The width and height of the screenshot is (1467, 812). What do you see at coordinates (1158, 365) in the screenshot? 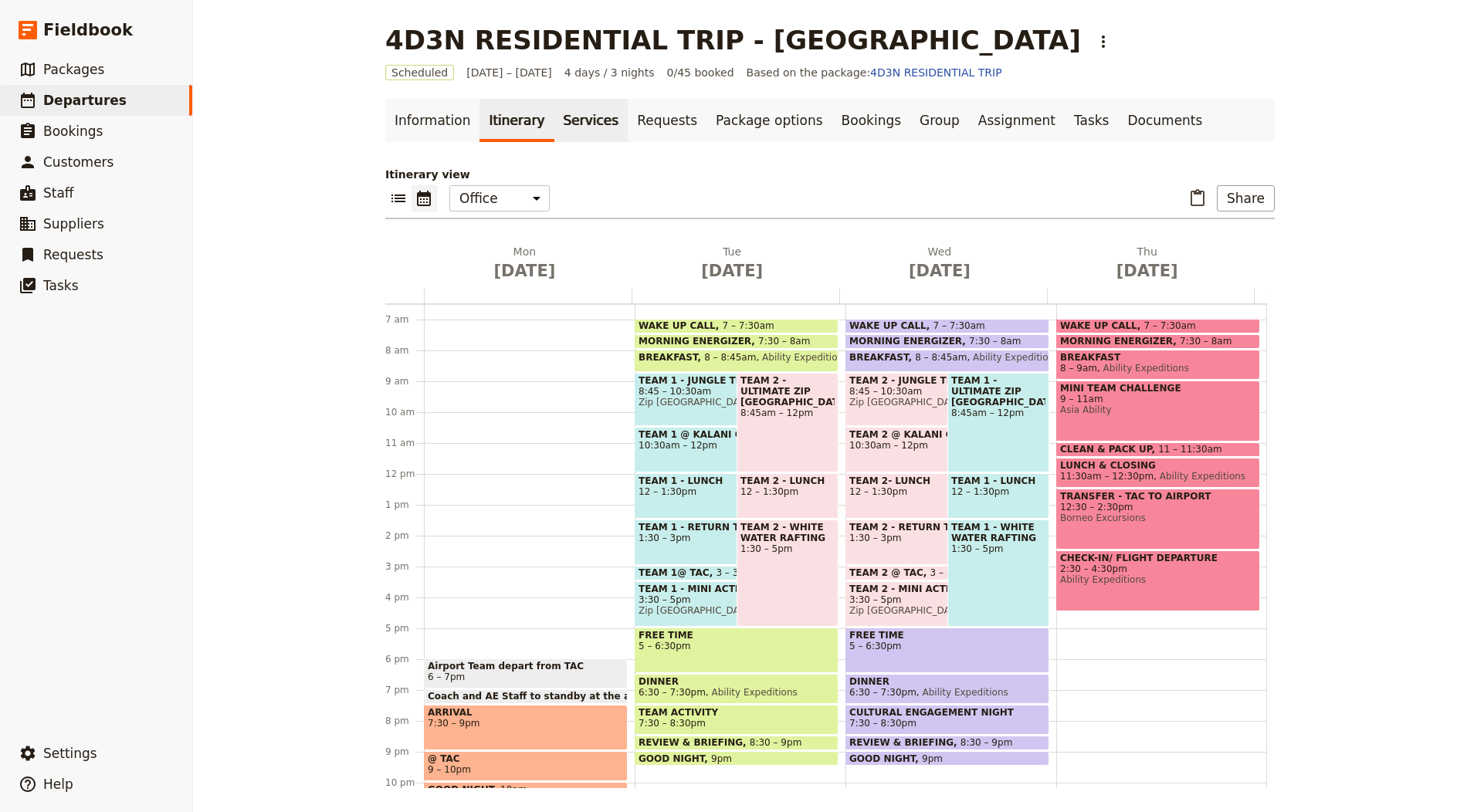
I see `div: BREAKFAST8 – 9amAbility Expeditions` at bounding box center [1158, 365].